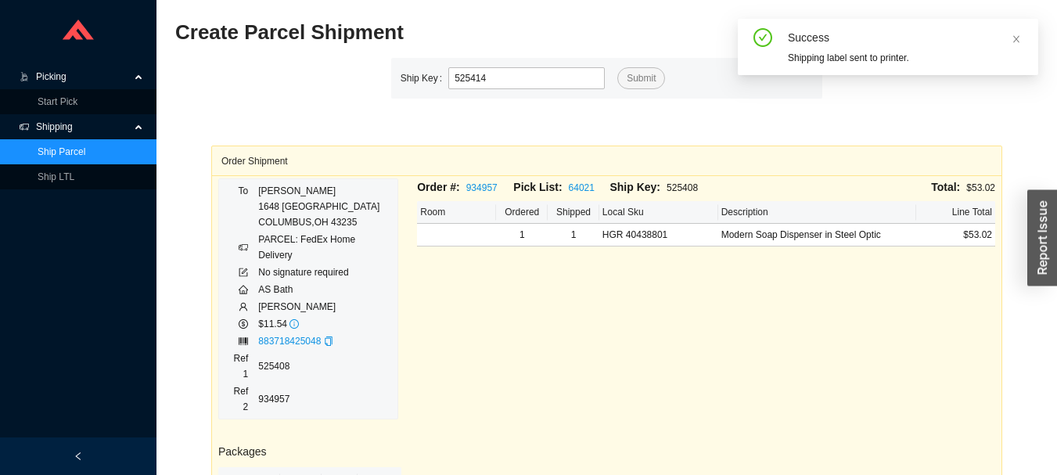  What do you see at coordinates (522, 212) in the screenshot?
I see `th: Ordered` at bounding box center [522, 212].